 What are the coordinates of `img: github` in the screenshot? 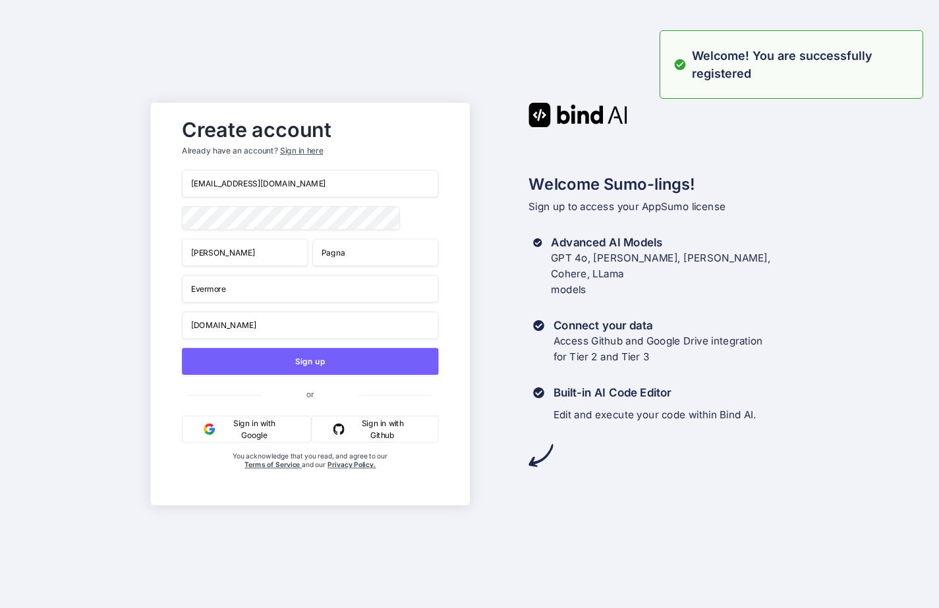 It's located at (338, 429).